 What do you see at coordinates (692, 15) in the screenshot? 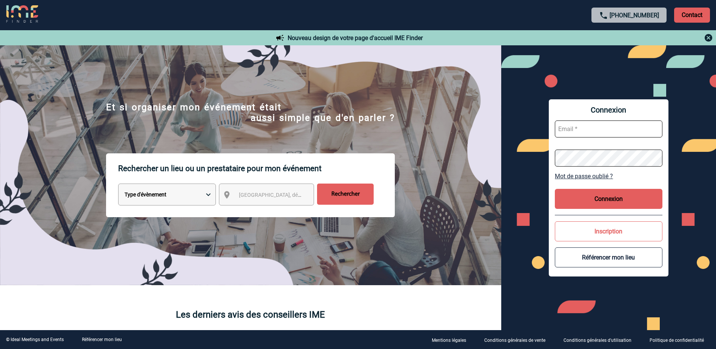
I see `p: Contact` at bounding box center [692, 15].